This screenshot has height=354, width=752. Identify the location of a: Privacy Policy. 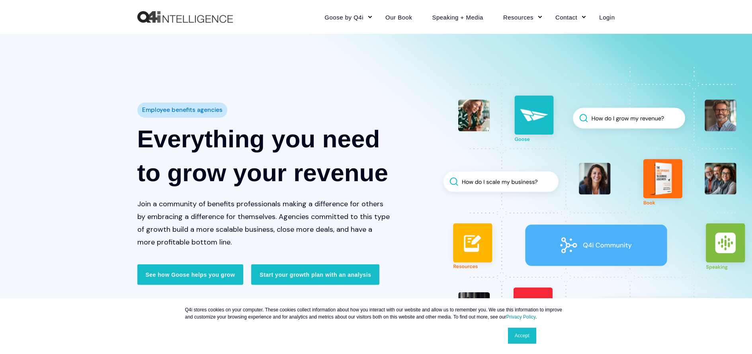
(521, 317).